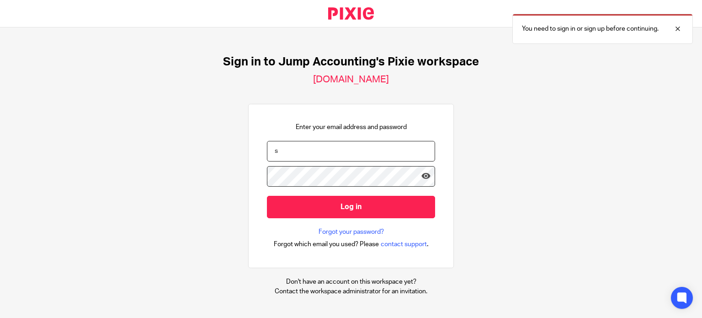 Image resolution: width=702 pixels, height=318 pixels. Describe the element at coordinates (351, 62) in the screenshot. I see `h1: Sign in to Jump Accounting's Pixie workspace` at that location.